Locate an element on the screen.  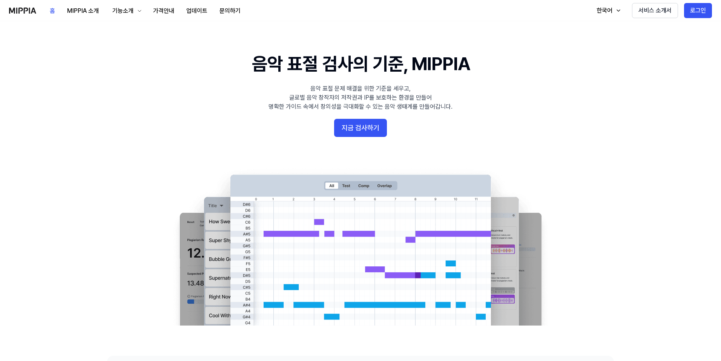
a: 홈 is located at coordinates (52, 11).